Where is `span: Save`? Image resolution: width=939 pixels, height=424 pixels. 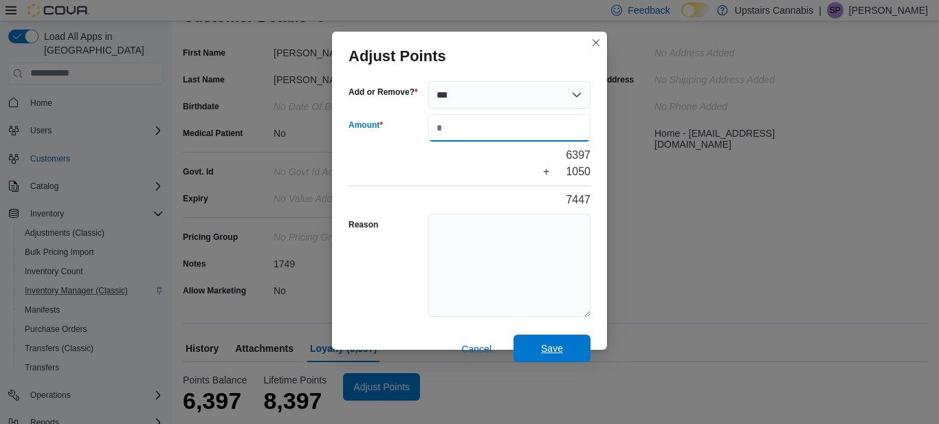
span: Save is located at coordinates (552, 349).